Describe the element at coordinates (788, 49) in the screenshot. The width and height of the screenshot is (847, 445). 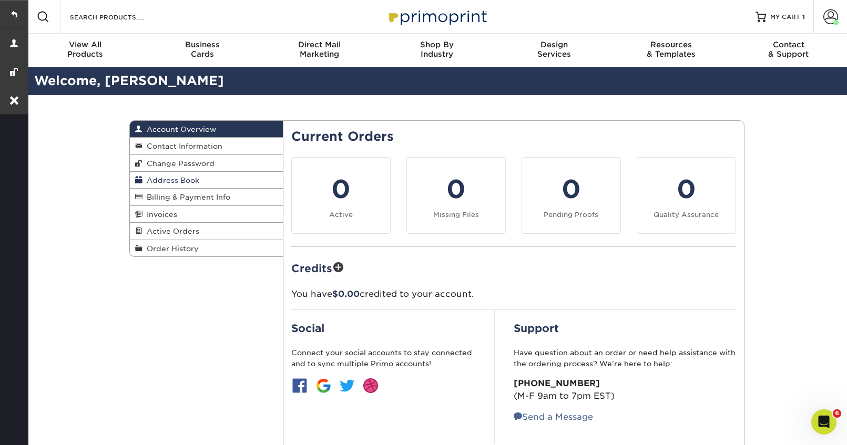
I see `div: & Support` at that location.